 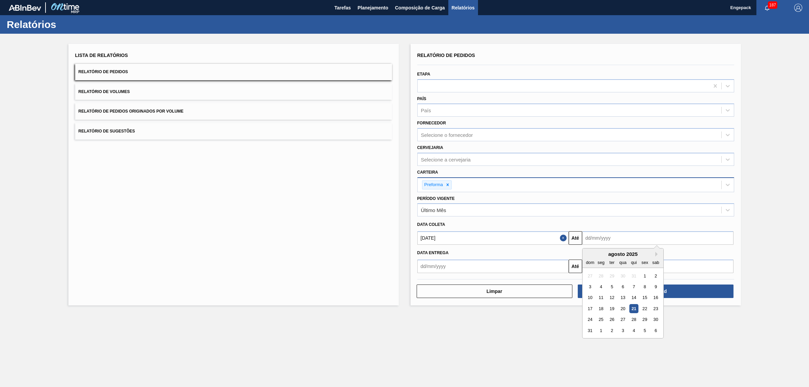 What do you see at coordinates (431, 224) in the screenshot?
I see `span: Data coleta` at bounding box center [431, 224].